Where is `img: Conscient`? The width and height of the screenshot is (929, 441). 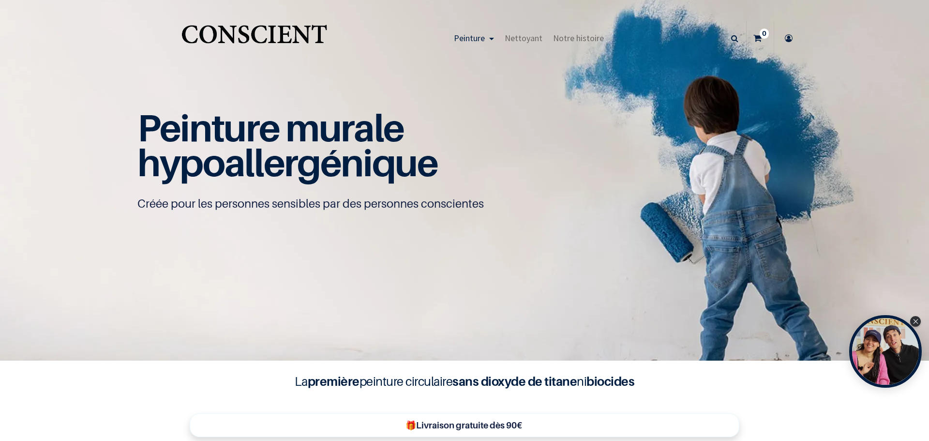
img: Conscient is located at coordinates (254, 38).